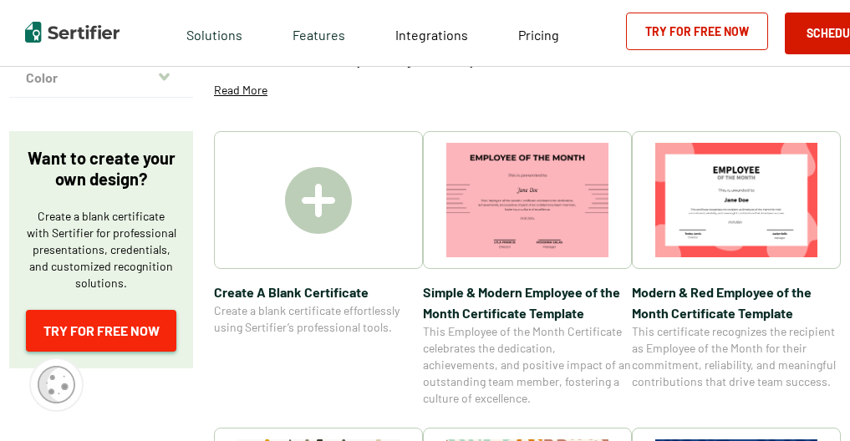  I want to click on div: Chat Widget, so click(808, 401).